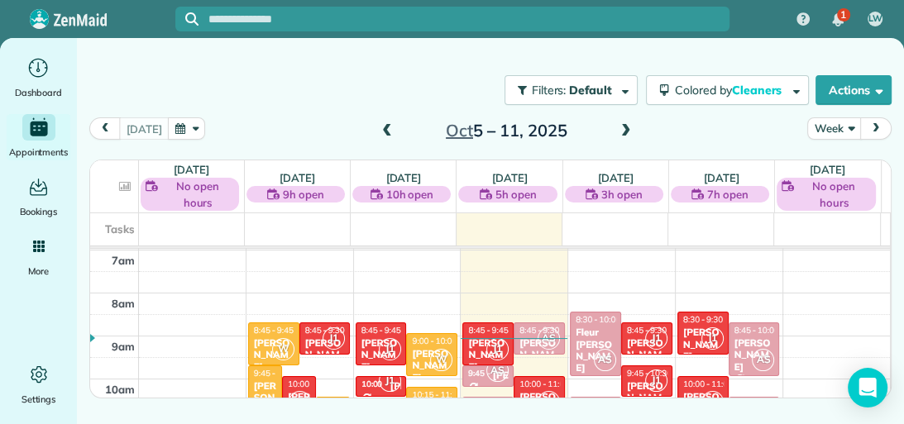 This screenshot has height=424, width=904. Describe the element at coordinates (727, 194) in the screenshot. I see `span: 7h open` at that location.